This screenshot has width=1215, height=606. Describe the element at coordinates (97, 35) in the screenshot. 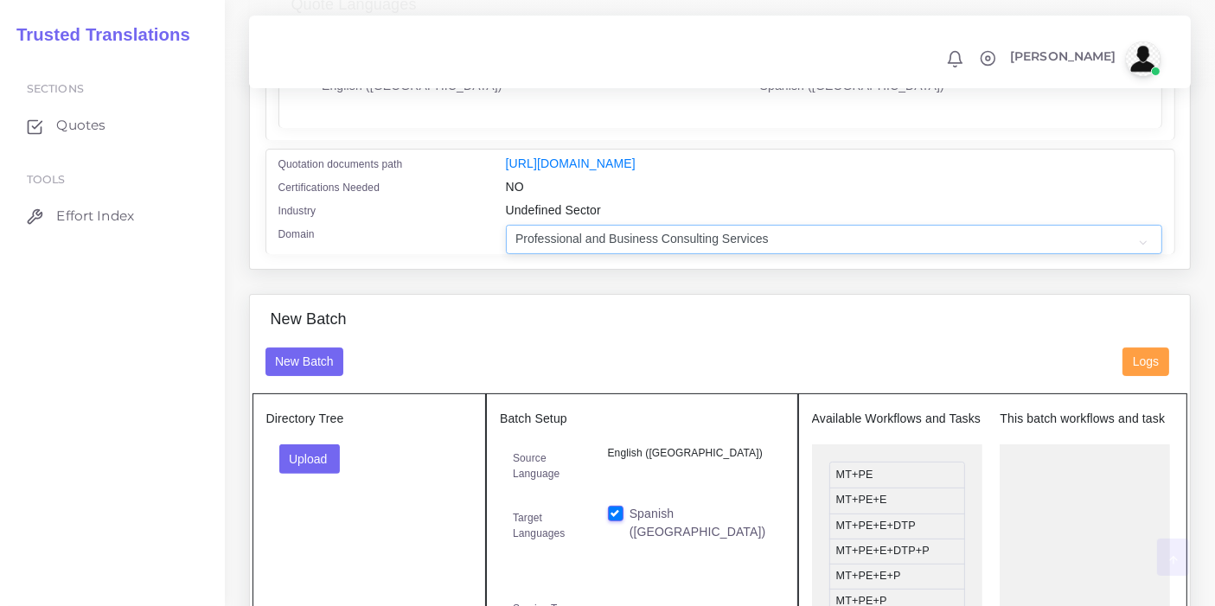

I see `a: Trusted Translations` at that location.